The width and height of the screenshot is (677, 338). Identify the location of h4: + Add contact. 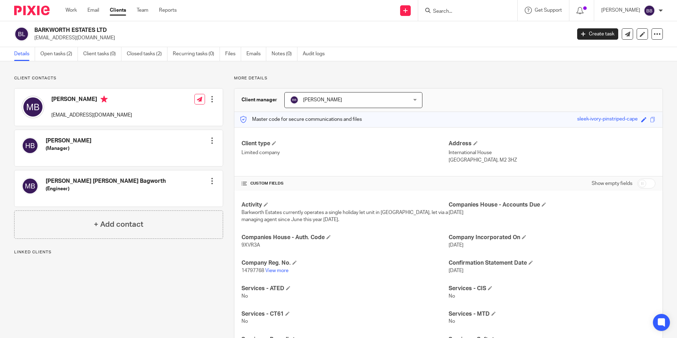
(119, 224).